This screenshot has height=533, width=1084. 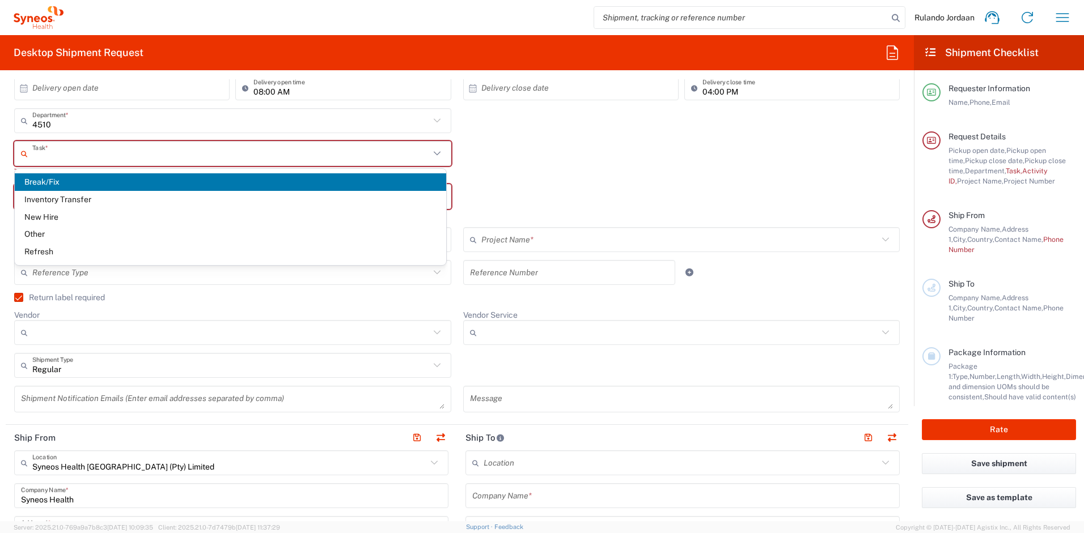 I want to click on span: Type,, so click(x=961, y=376).